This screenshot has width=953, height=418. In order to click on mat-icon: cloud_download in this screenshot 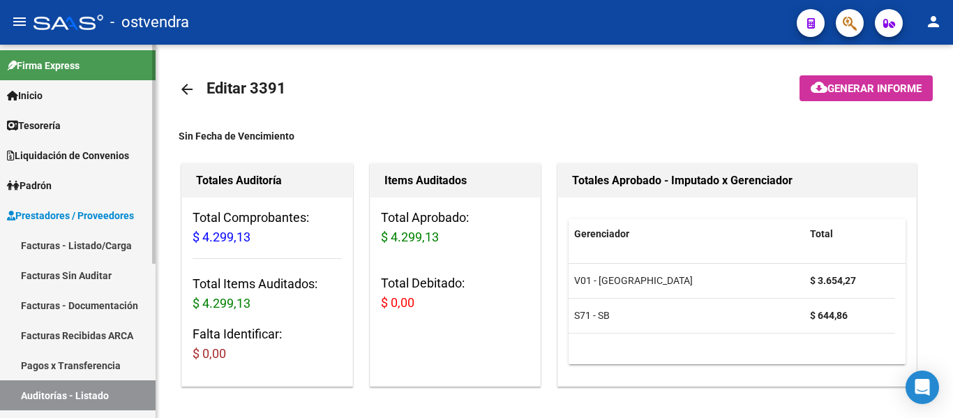, I will do `click(819, 87)`.